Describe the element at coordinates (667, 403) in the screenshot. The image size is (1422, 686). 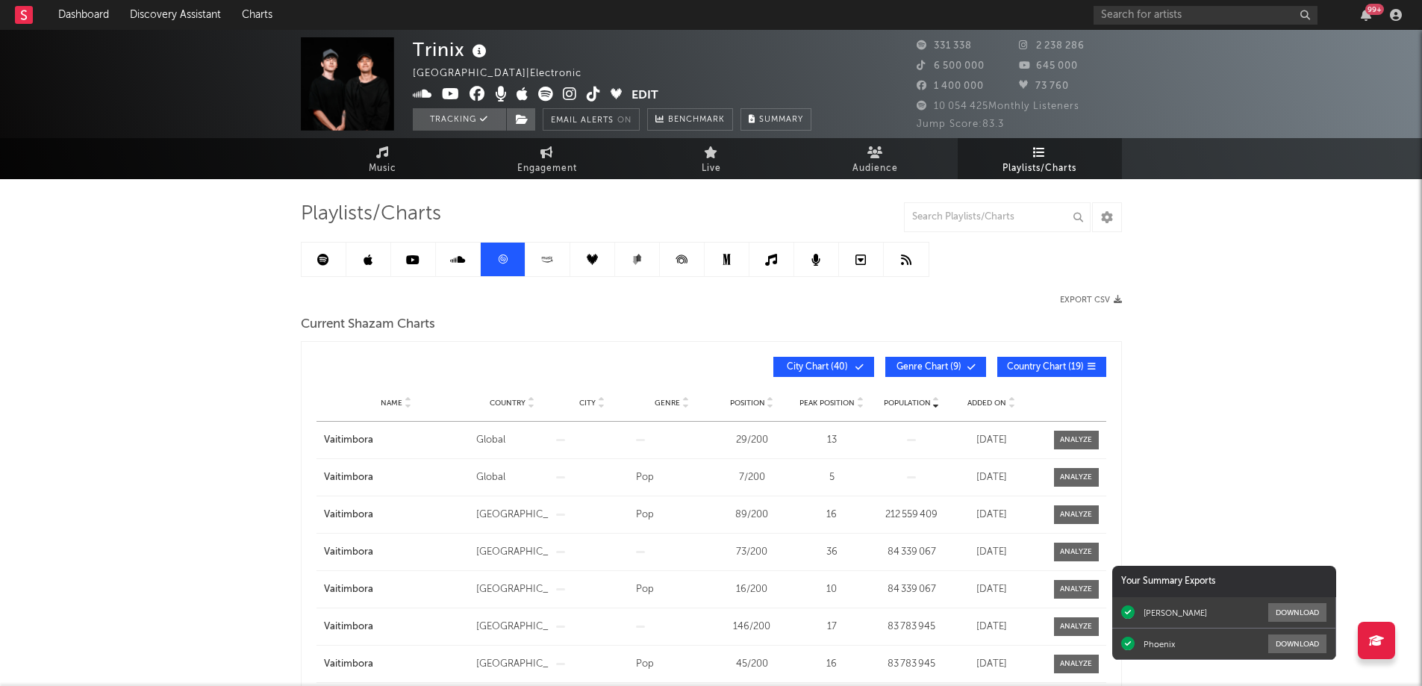
I see `span: Genre` at that location.